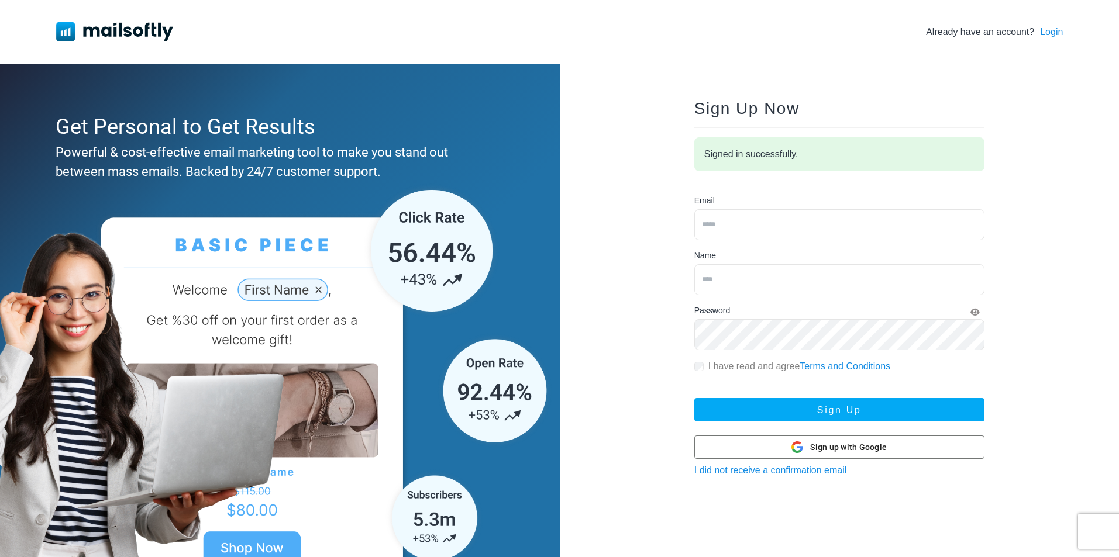 The width and height of the screenshot is (1119, 557). I want to click on div: Get Personal to Get Results, so click(277, 127).